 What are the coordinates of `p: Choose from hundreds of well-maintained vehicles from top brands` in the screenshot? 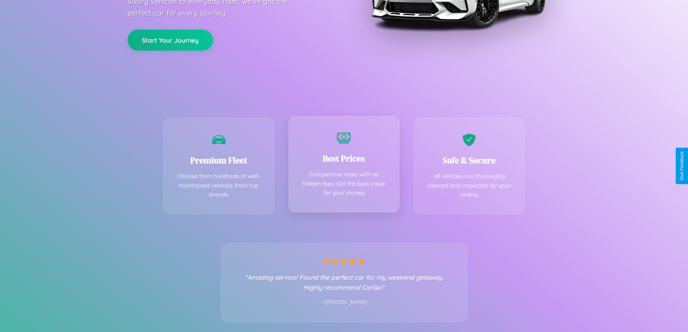 It's located at (219, 185).